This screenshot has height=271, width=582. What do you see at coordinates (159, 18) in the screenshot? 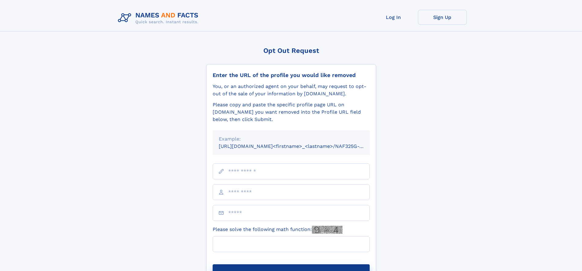
I see `img: Logo Names and Facts` at bounding box center [159, 18].